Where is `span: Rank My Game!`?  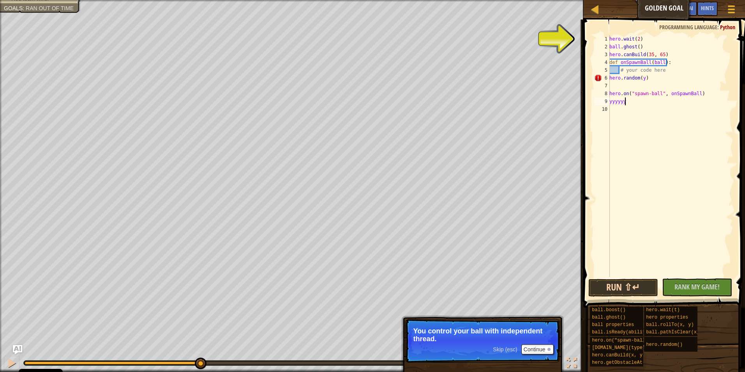
span: Rank My Game! is located at coordinates (697, 286).